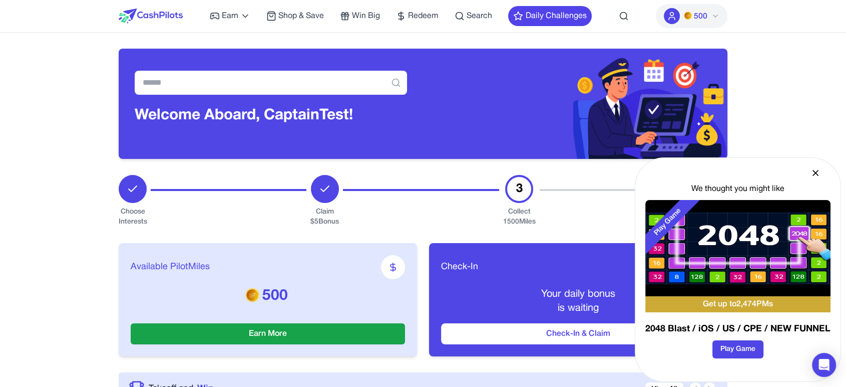 The height and width of the screenshot is (387, 846). I want to click on button: Daily Challenges, so click(550, 16).